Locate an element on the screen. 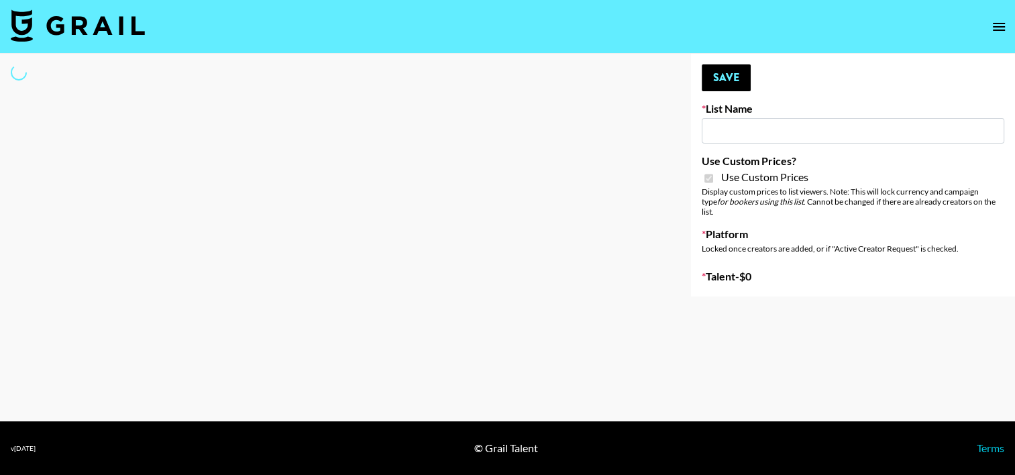 The height and width of the screenshot is (475, 1015). div: Display custom prices to list viewers. Note: This will lock currency and campaign type . Cannot b... is located at coordinates (852, 201).